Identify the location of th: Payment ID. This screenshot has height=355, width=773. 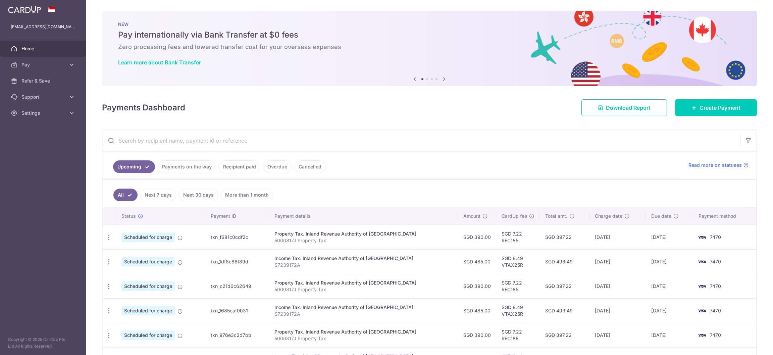
(237, 216).